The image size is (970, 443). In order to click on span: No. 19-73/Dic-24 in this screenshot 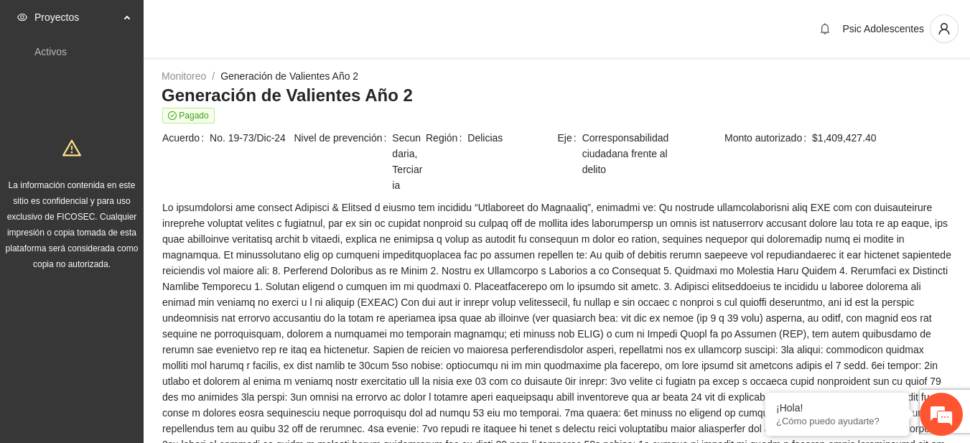, I will do `click(251, 138)`.